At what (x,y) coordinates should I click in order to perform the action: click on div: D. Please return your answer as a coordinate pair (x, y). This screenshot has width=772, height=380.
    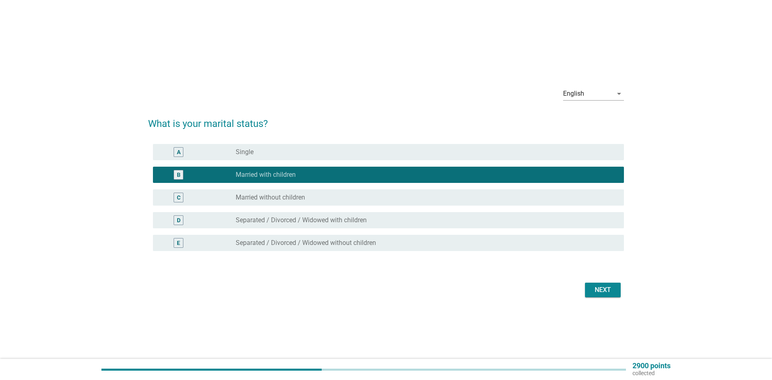
    Looking at the image, I should click on (178, 220).